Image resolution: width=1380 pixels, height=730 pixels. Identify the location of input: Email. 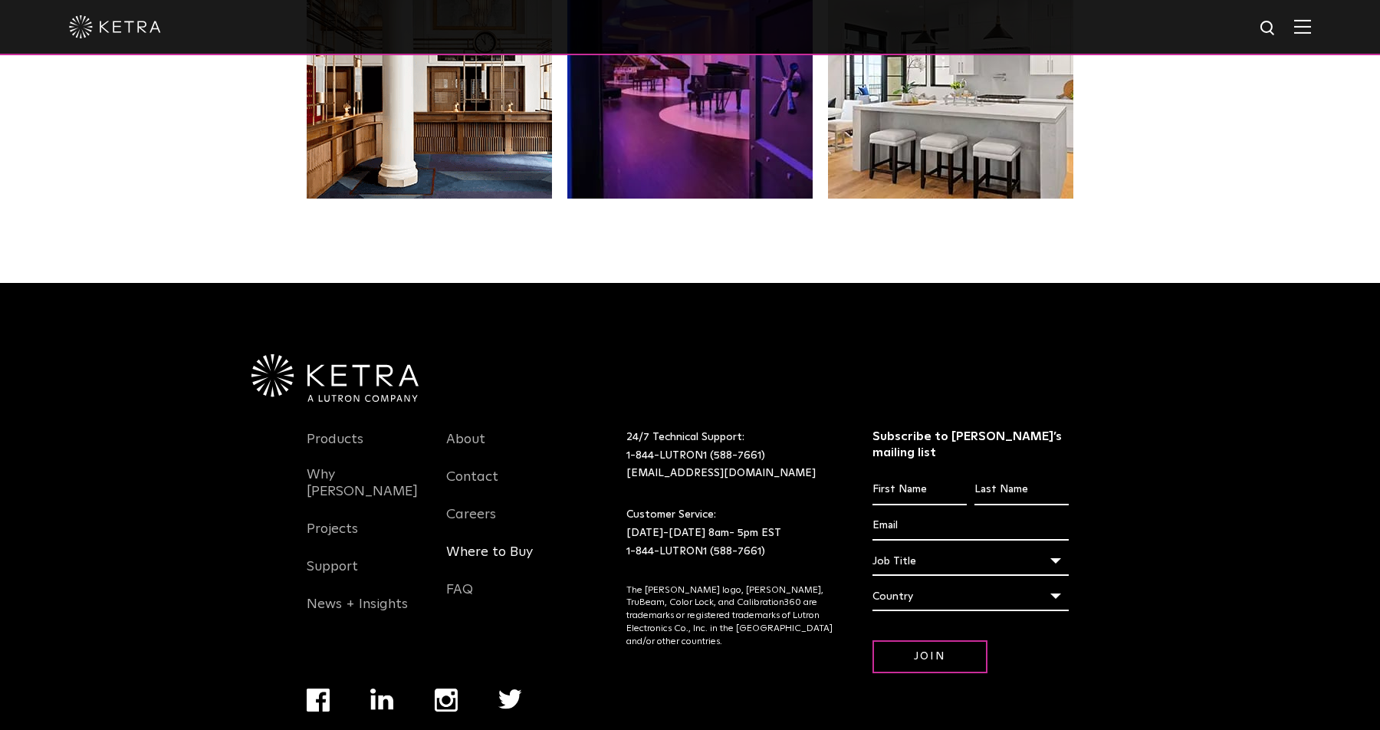
(970, 526).